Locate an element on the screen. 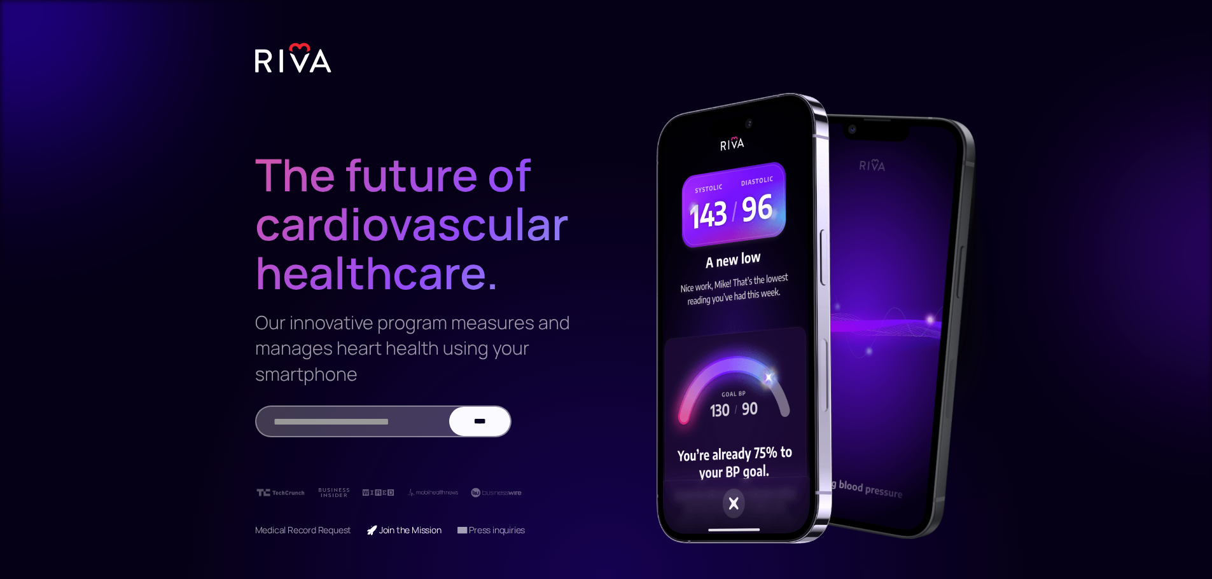  a: Medical Record Request is located at coordinates (303, 530).